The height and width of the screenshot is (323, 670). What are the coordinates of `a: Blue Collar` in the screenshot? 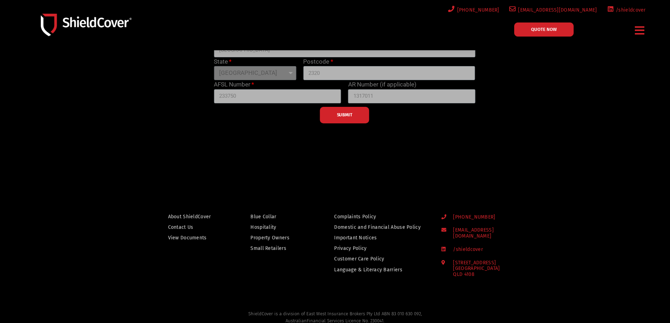 It's located at (277, 217).